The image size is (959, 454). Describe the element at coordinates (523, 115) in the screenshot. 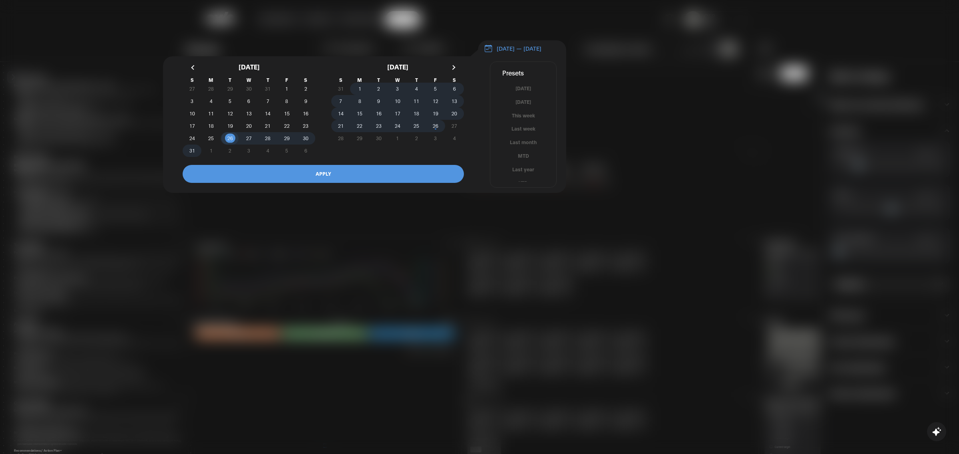

I see `button: This week` at that location.